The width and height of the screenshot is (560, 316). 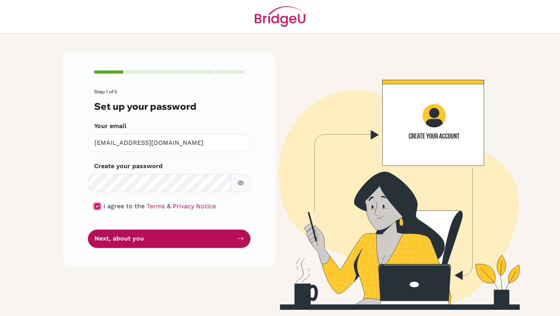 What do you see at coordinates (110, 126) in the screenshot?
I see `label: Your email` at bounding box center [110, 126].